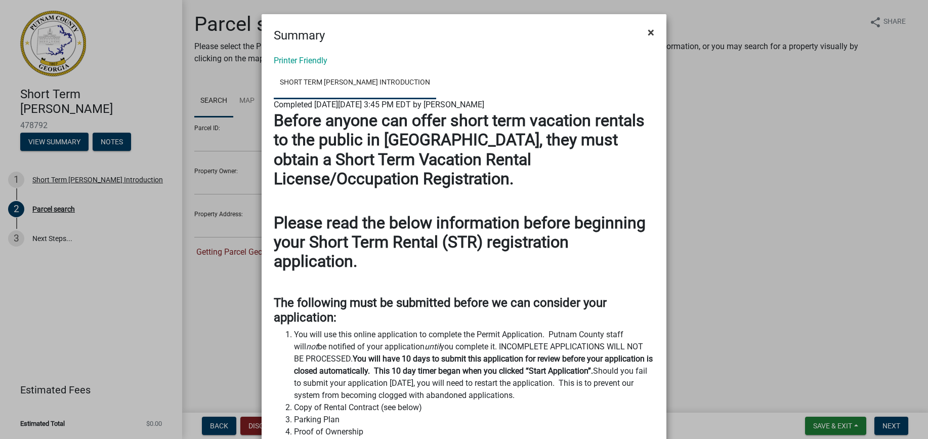 The width and height of the screenshot is (928, 439). What do you see at coordinates (301, 60) in the screenshot?
I see `a: Printer Friendly` at bounding box center [301, 60].